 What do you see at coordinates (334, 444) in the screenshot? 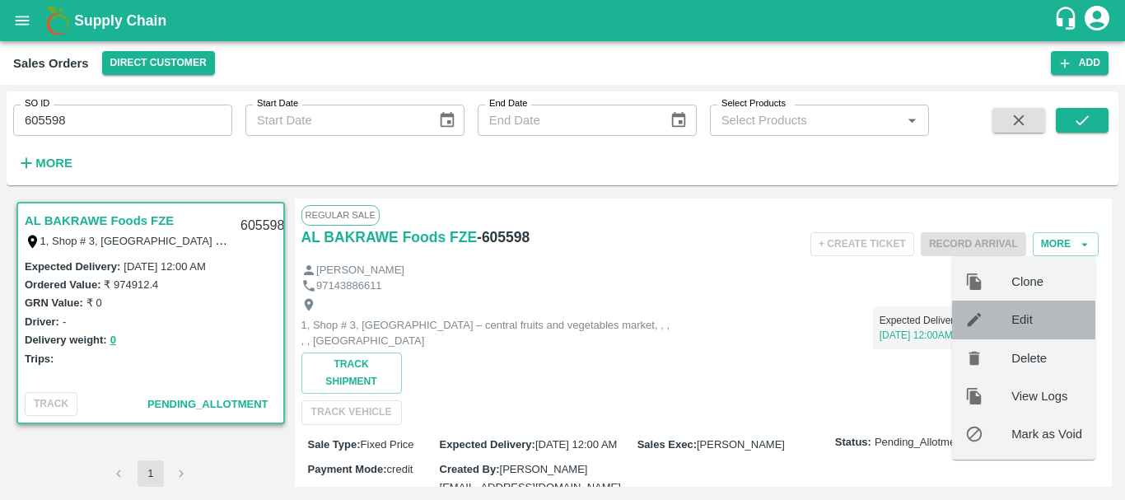
I see `label: Sale Type :` at bounding box center [334, 444].